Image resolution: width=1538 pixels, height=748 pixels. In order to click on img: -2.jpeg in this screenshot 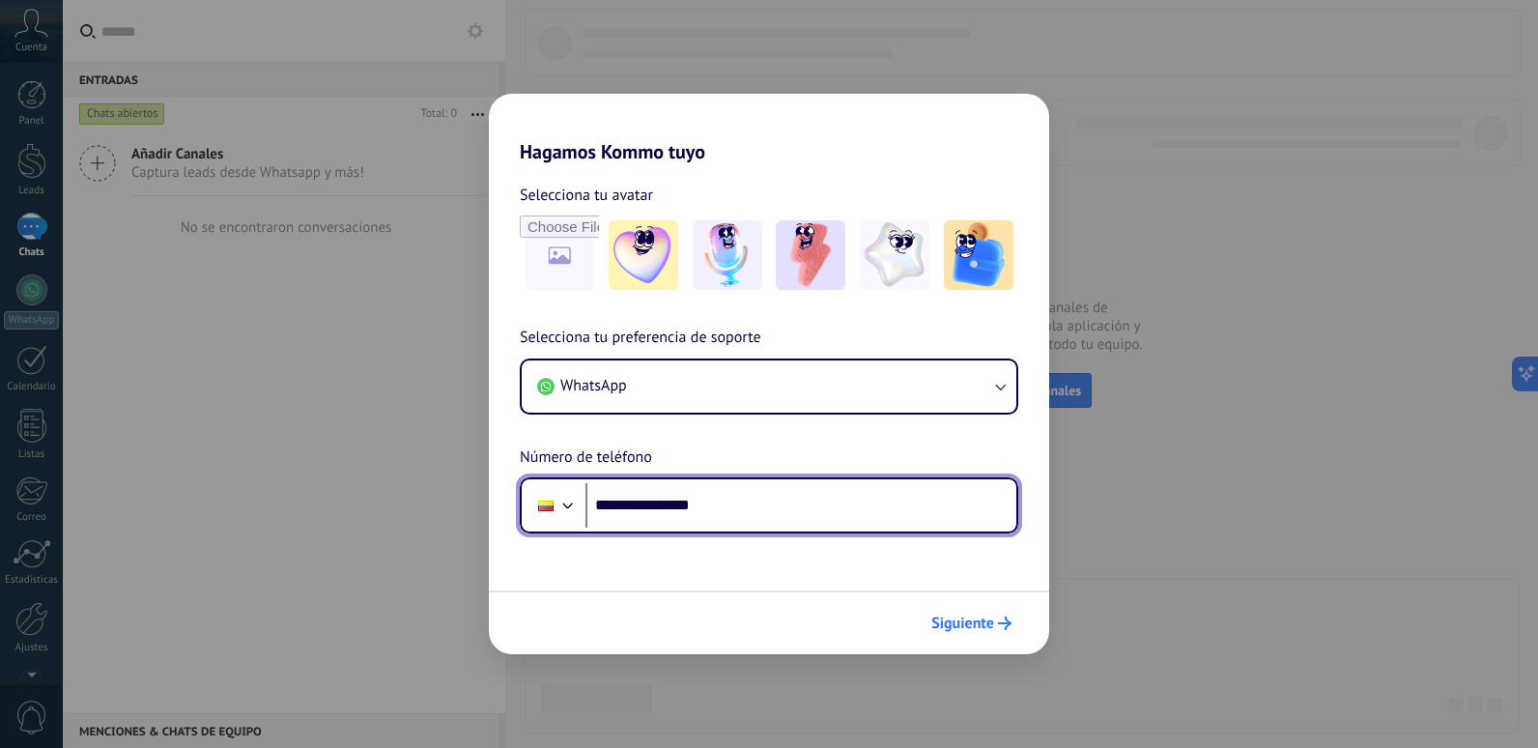, I will do `click(728, 255)`.